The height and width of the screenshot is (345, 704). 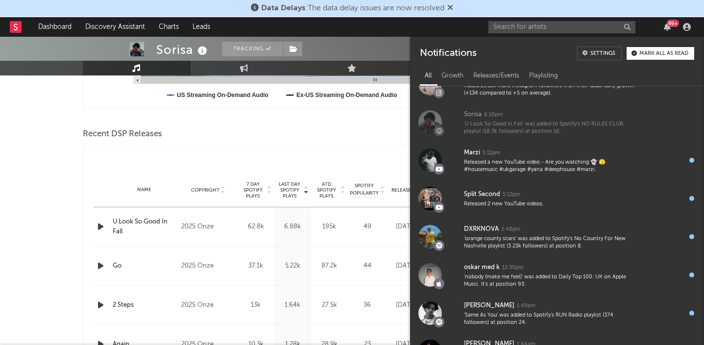 I want to click on button: Mark all as read, so click(x=660, y=53).